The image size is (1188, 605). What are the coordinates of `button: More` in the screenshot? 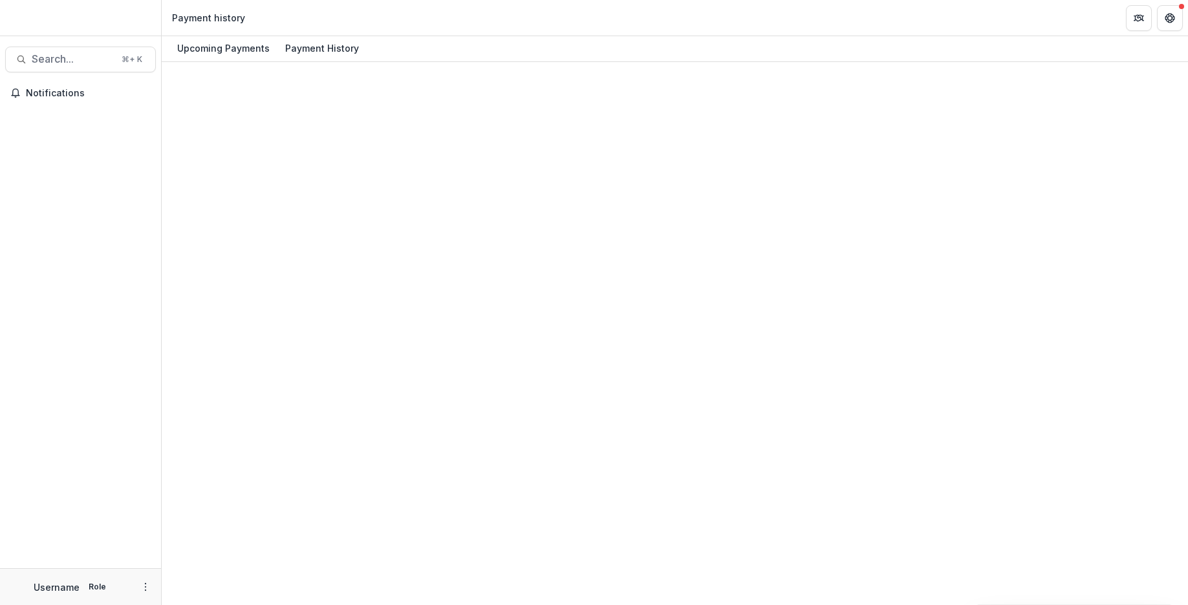 It's located at (145, 587).